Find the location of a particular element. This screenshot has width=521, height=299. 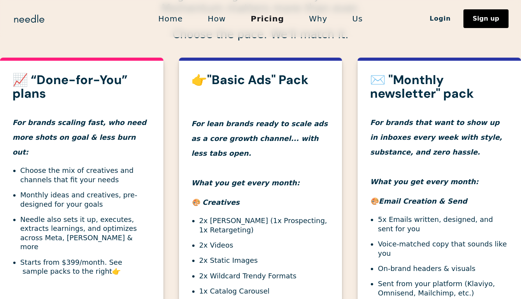

div: Sign up is located at coordinates (486, 19).